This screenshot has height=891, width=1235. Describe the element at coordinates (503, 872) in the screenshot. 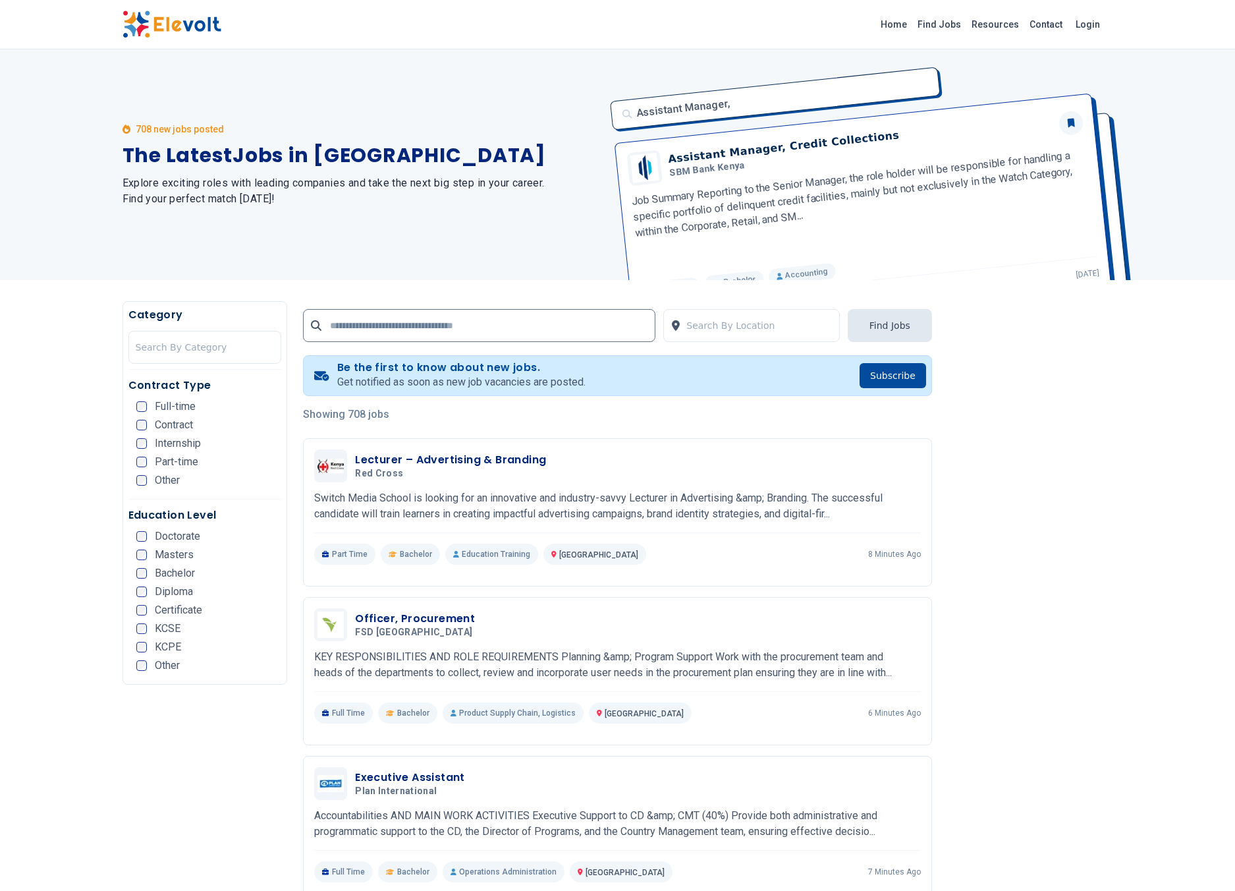

I see `p: Operations Administration` at that location.